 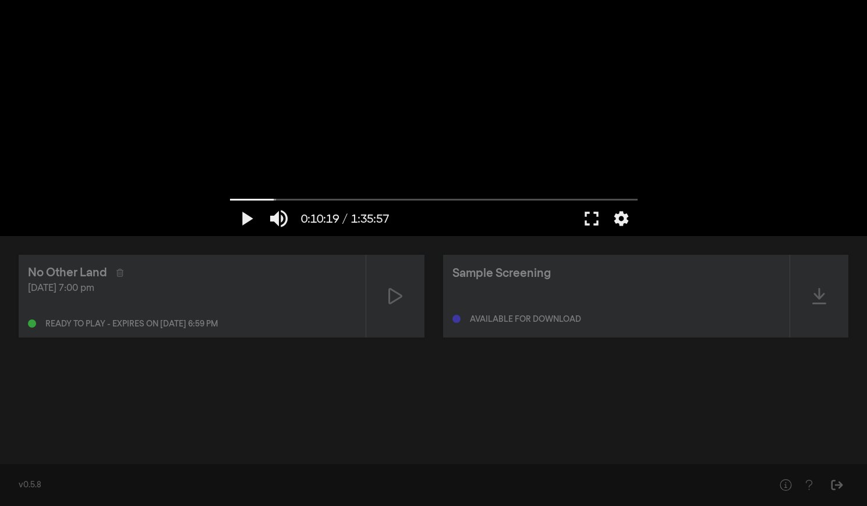 I want to click on button: Full screen, so click(x=592, y=218).